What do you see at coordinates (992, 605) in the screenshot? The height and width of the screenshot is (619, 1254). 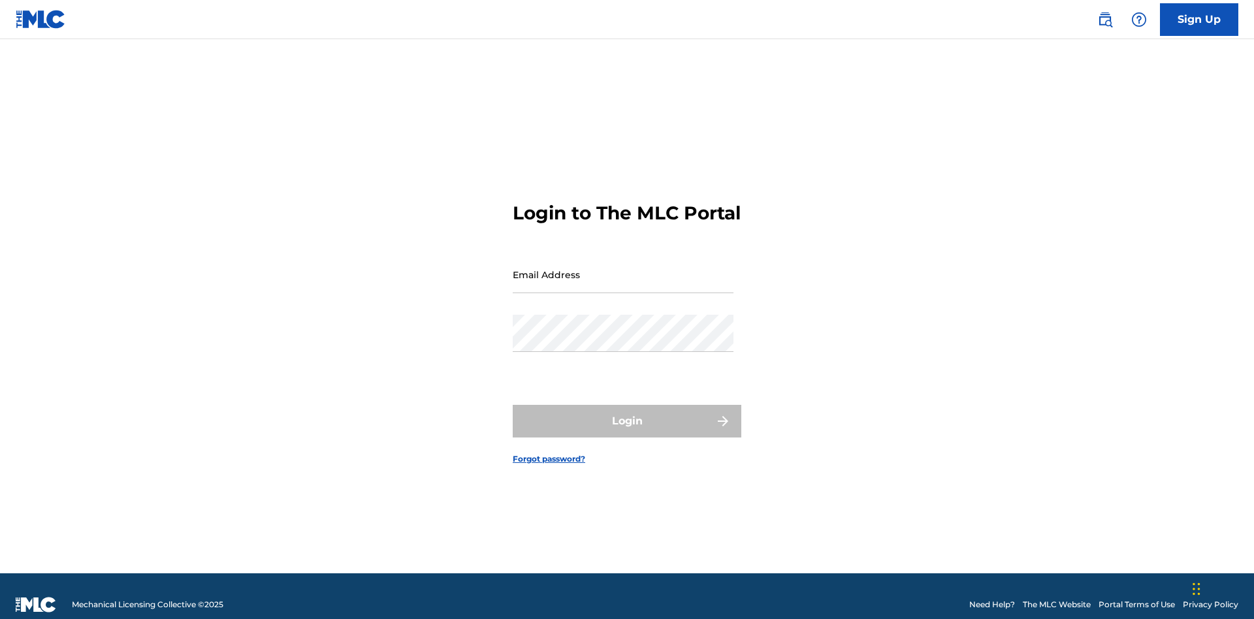 I see `a: Need Help?` at bounding box center [992, 605].